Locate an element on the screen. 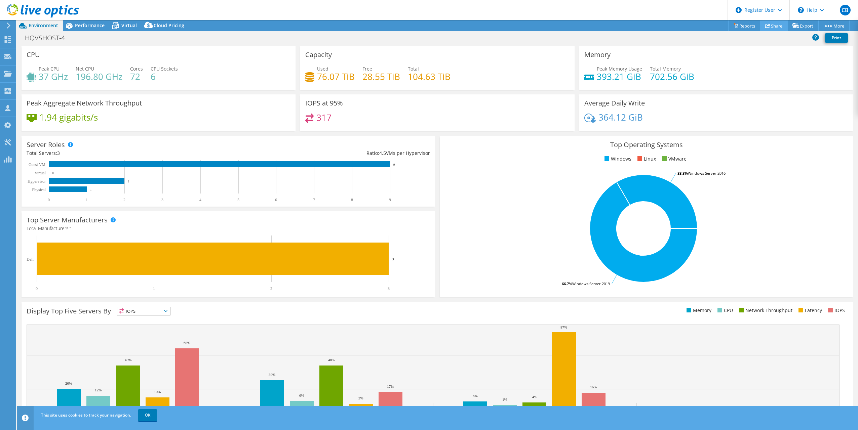 This screenshot has width=858, height=430. span: IOPS is located at coordinates (144, 311).